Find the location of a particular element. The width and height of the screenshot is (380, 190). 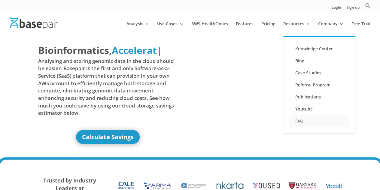

a: Resources is located at coordinates (297, 29).